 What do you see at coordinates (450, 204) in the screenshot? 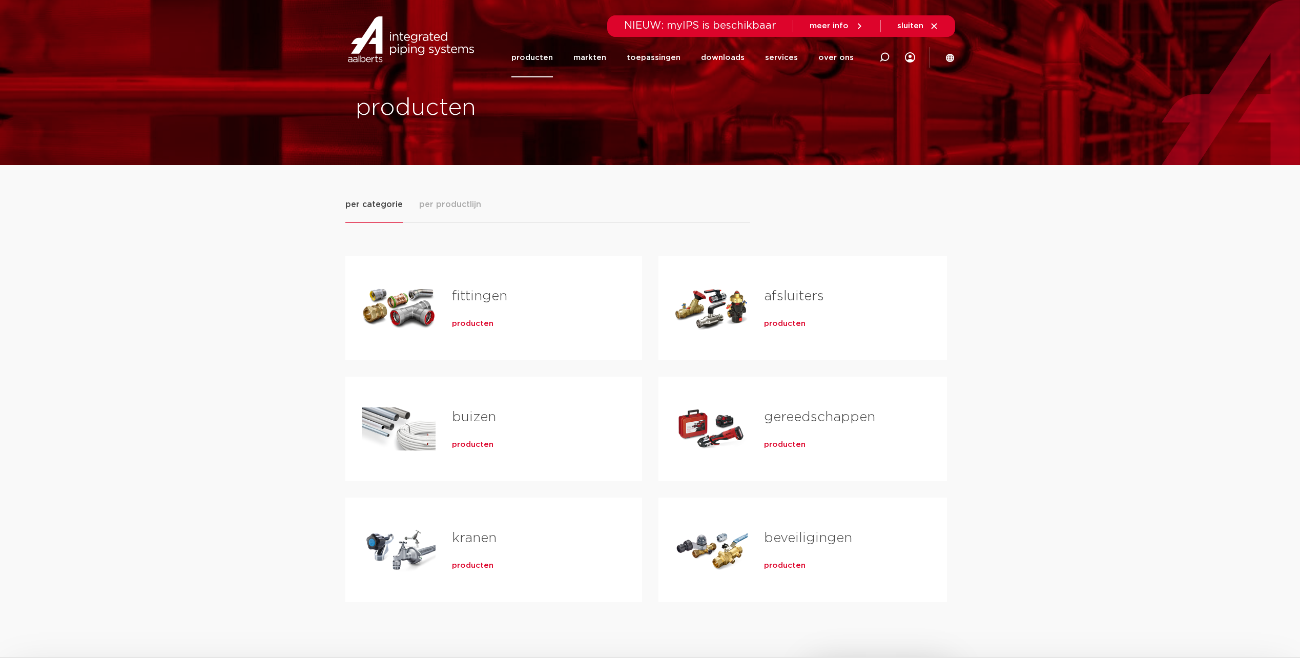
I see `span: per productlijn` at bounding box center [450, 204].